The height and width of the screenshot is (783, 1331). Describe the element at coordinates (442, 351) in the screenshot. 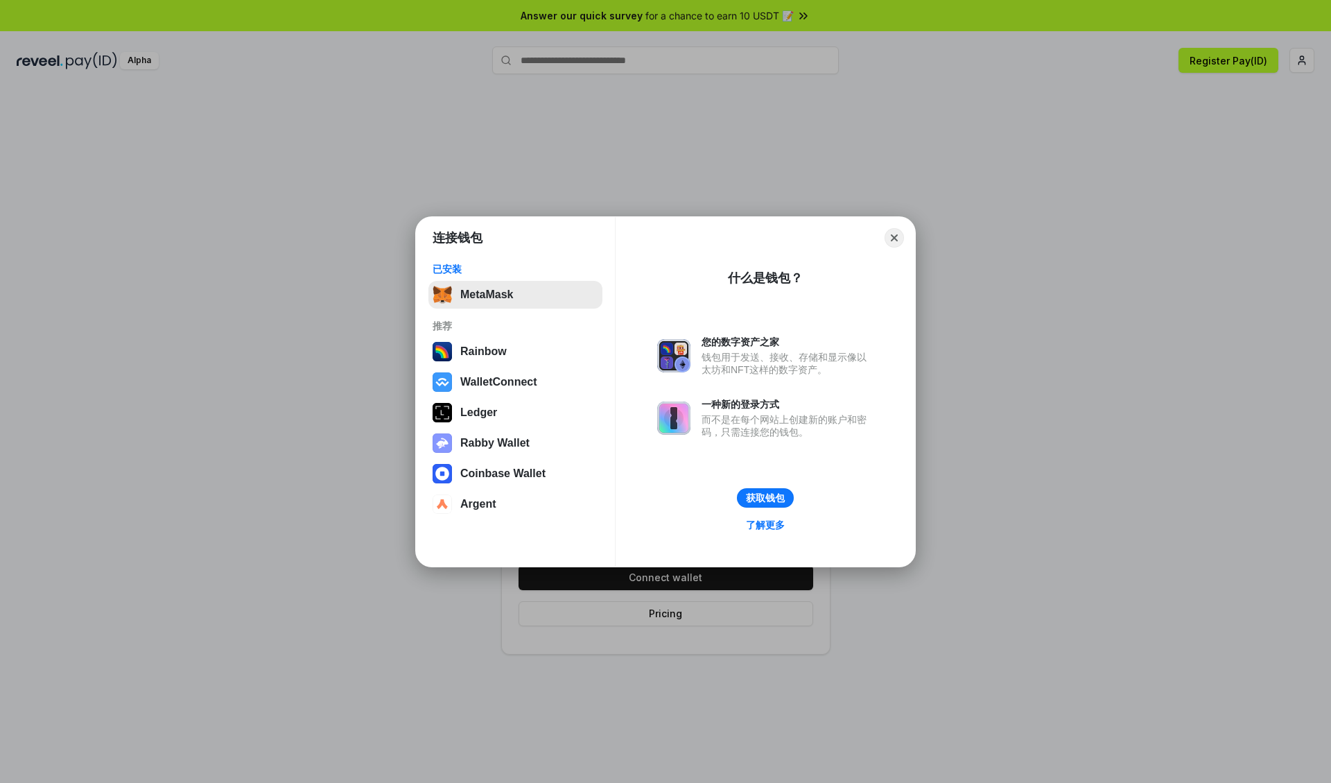

I see `img: svg+xml,%3Csvg%20width%3D%22120%22%20height%3D%22120%22%20viewBox%3D%220%200%20120%20120%22%20fil...` at that location.